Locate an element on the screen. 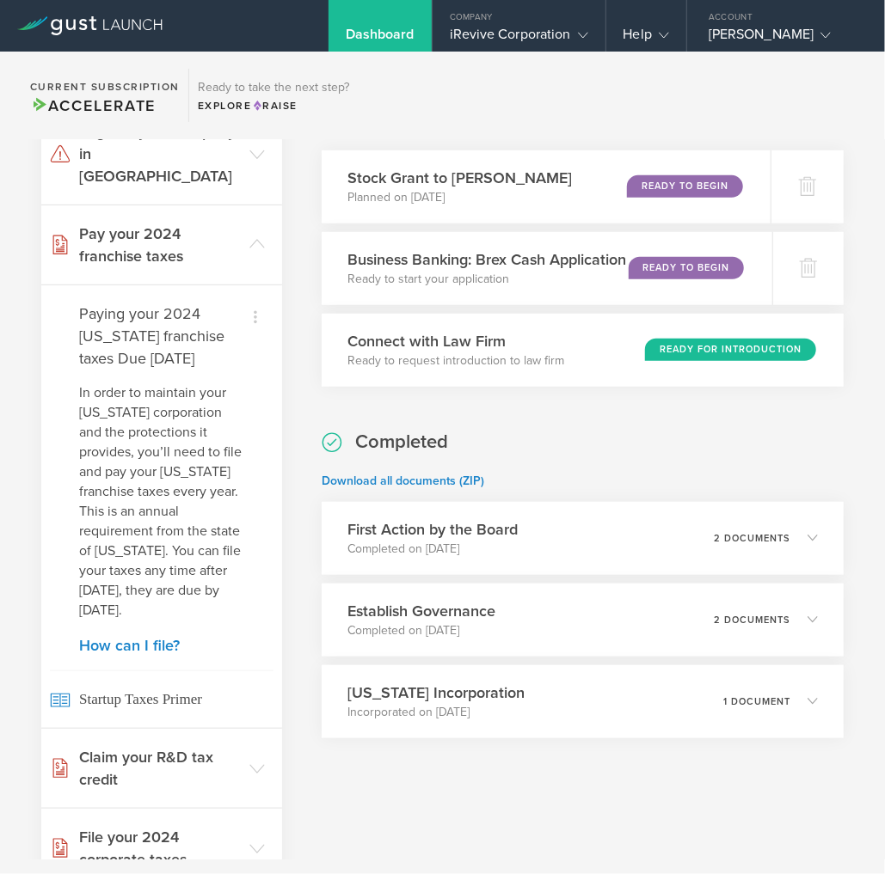  p: Ready to request introduction to law firm is located at coordinates (456, 361).